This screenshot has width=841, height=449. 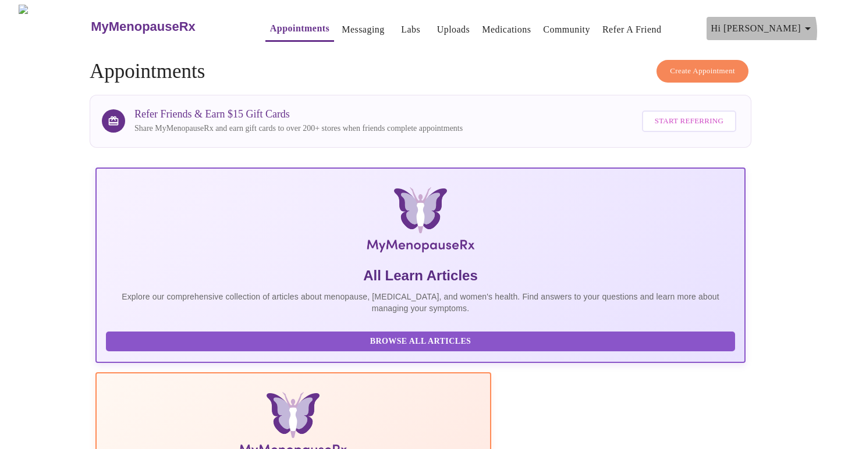 I want to click on a: Start Referring, so click(x=689, y=121).